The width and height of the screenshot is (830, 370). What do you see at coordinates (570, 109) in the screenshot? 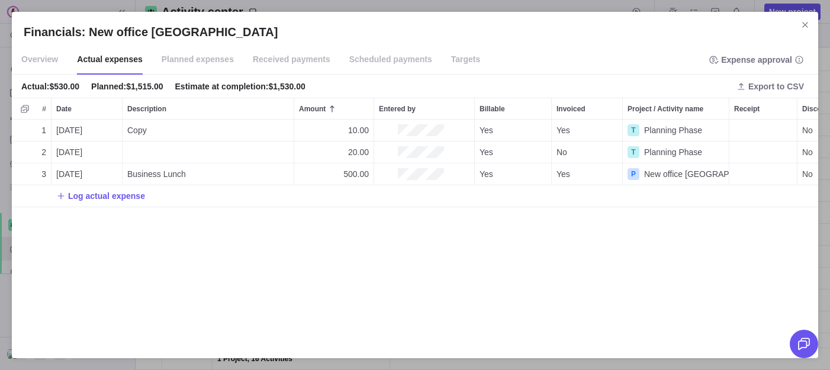
I see `span: Invoiced` at bounding box center [570, 109].